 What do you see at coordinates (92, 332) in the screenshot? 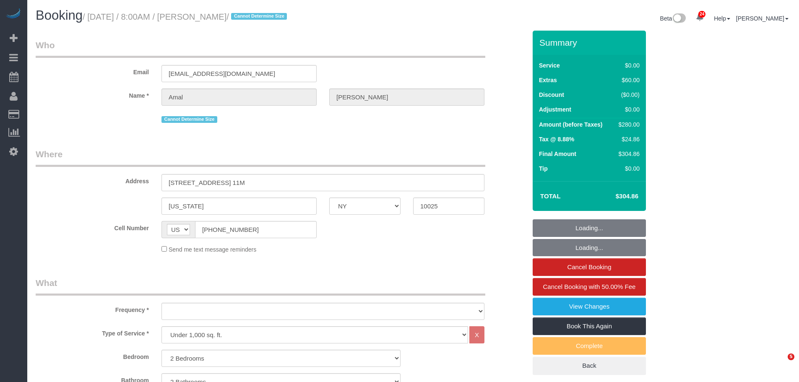
I see `label: Type of Service *` at bounding box center [92, 332].